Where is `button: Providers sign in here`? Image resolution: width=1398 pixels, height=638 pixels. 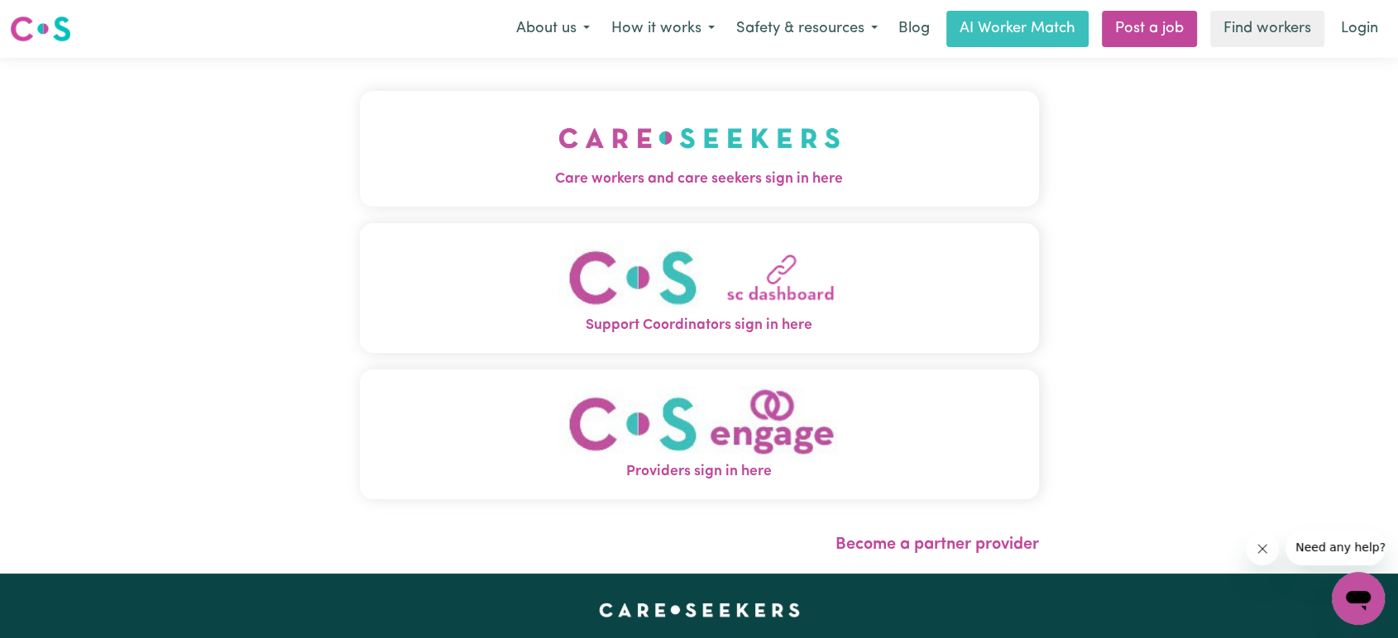
button: Providers sign in here is located at coordinates (699, 434).